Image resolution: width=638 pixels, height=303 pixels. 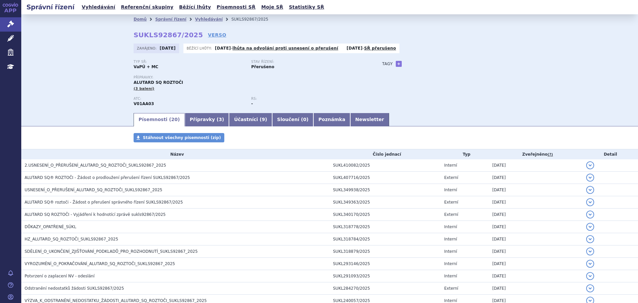 What do you see at coordinates (50, 227) in the screenshot?
I see `span: DŮKAZY_OPATŘENÉ_SÚKL` at bounding box center [50, 227].